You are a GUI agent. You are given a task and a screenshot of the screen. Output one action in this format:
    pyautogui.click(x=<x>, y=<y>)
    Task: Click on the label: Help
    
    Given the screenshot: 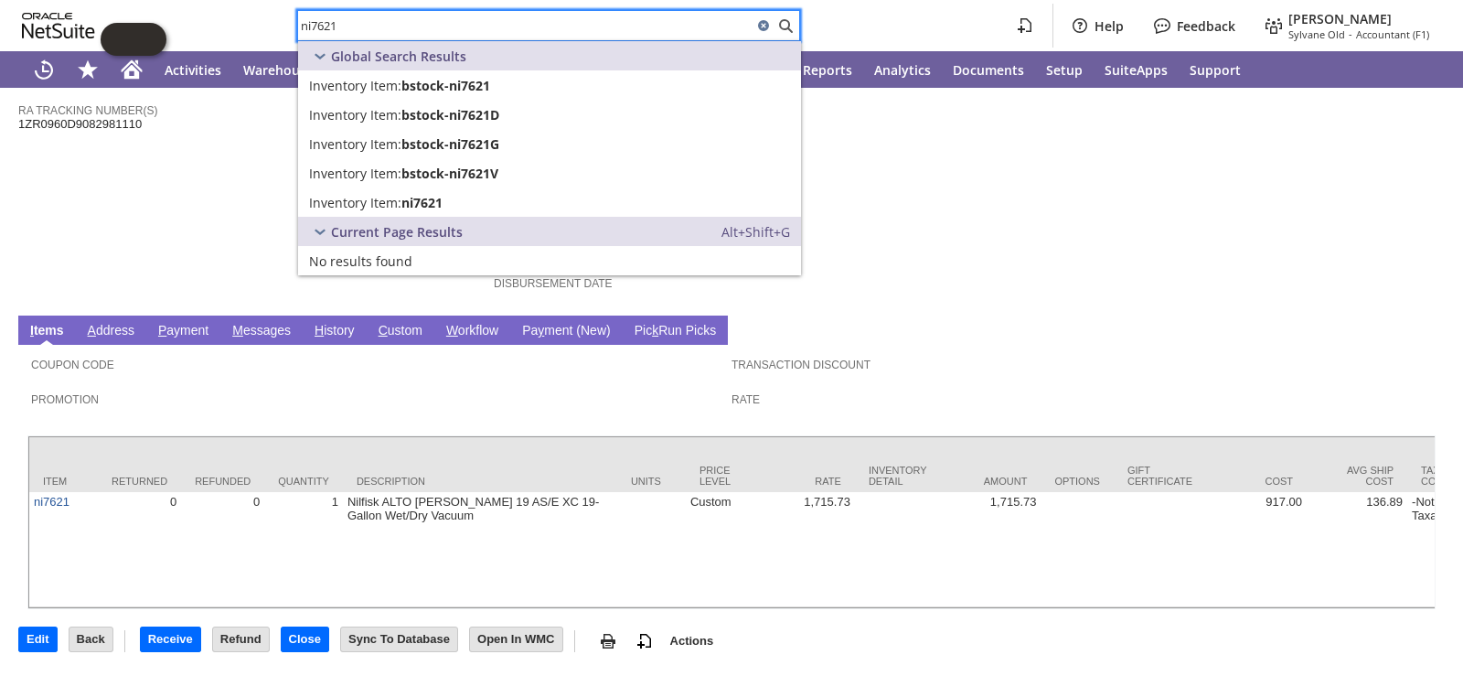 What is the action you would take?
    pyautogui.click(x=1109, y=26)
    